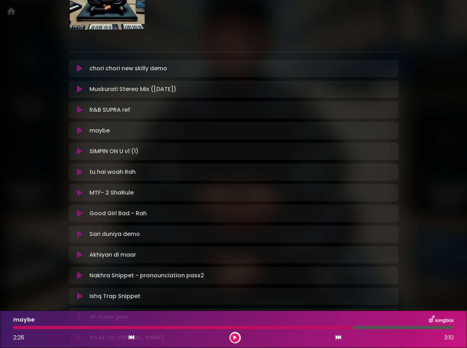  Describe the element at coordinates (112, 193) in the screenshot. I see `p: MTF- 2 ShaRule` at that location.